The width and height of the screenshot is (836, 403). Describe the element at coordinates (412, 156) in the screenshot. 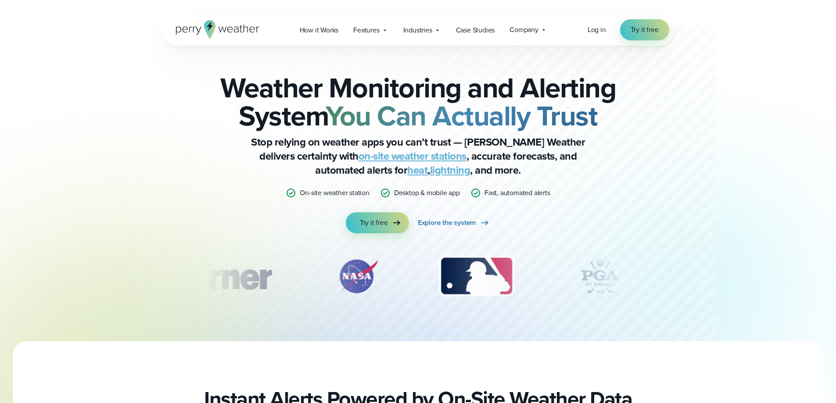

I see `a: on-site weather stations` at that location.